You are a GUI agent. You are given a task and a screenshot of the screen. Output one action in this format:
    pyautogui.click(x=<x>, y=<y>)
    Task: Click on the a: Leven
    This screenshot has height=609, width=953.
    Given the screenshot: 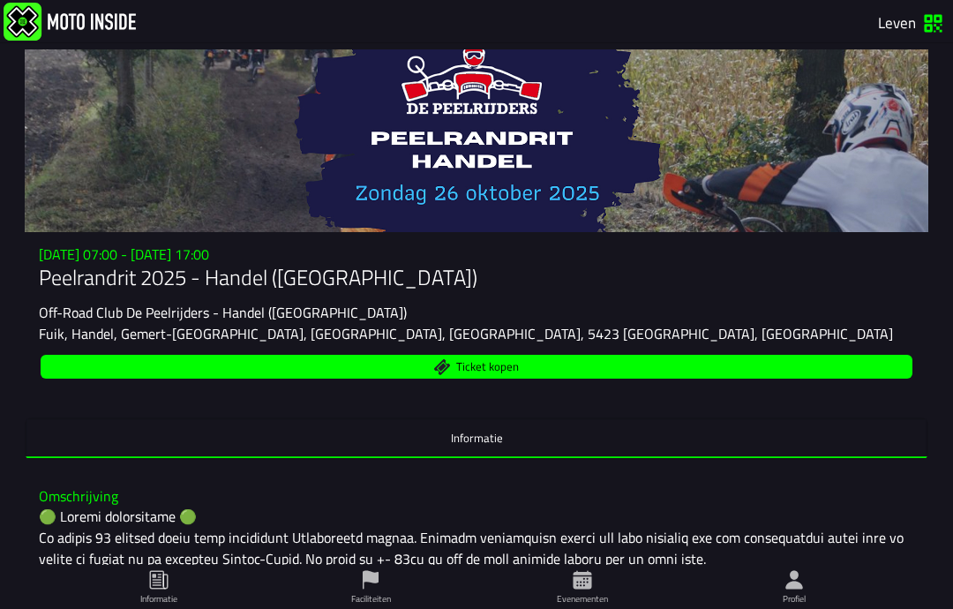 What is the action you would take?
    pyautogui.click(x=910, y=22)
    